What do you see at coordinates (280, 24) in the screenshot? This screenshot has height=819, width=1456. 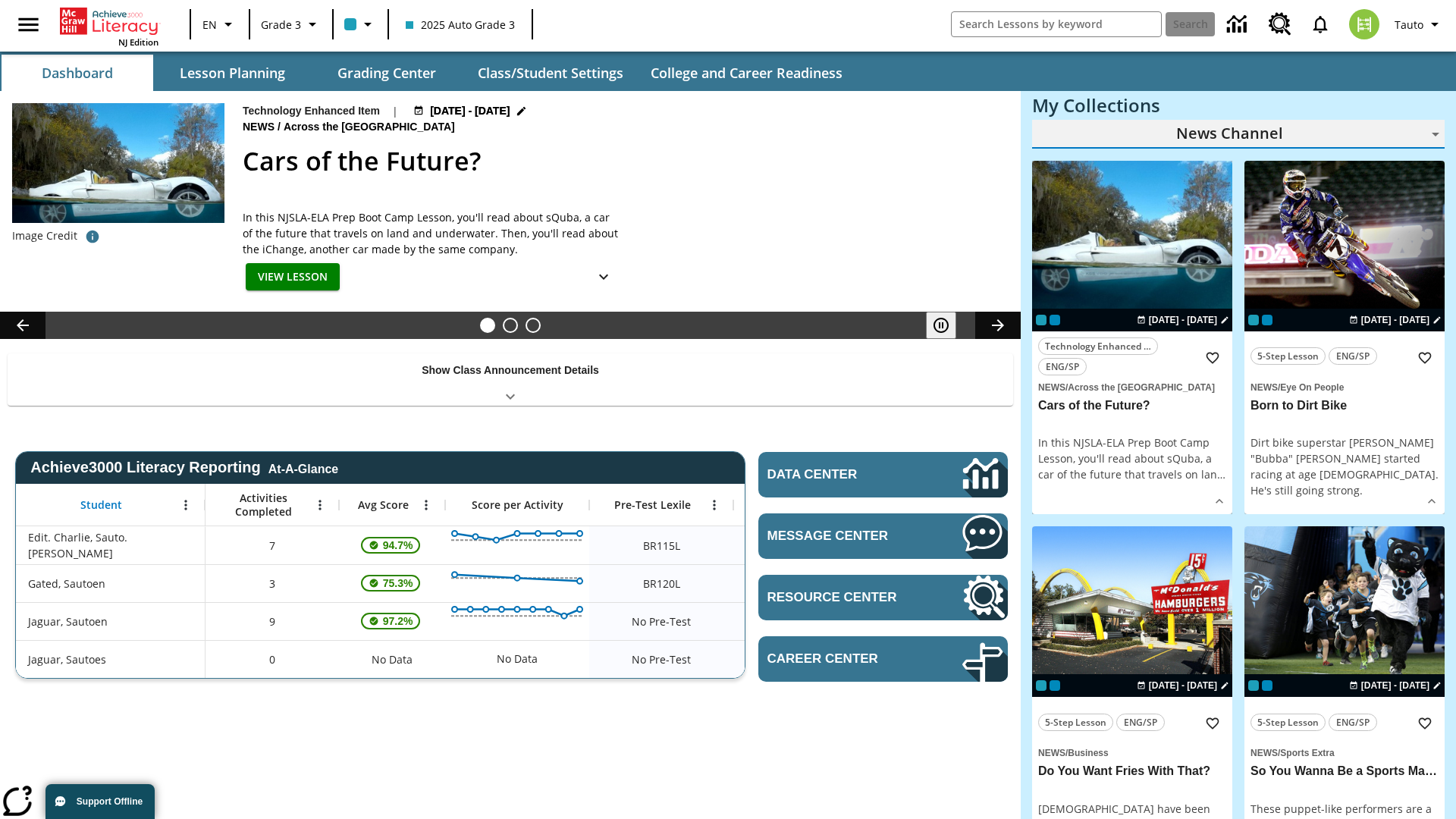 I see `span: Grade 3` at bounding box center [280, 24].